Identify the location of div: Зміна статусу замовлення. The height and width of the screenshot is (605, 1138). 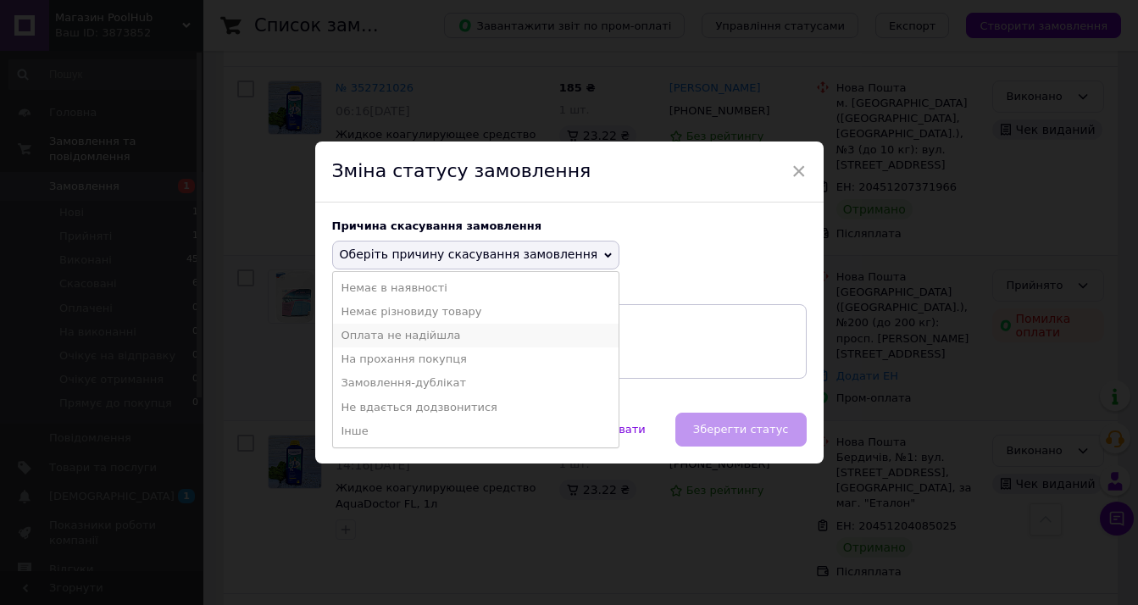
(569, 172).